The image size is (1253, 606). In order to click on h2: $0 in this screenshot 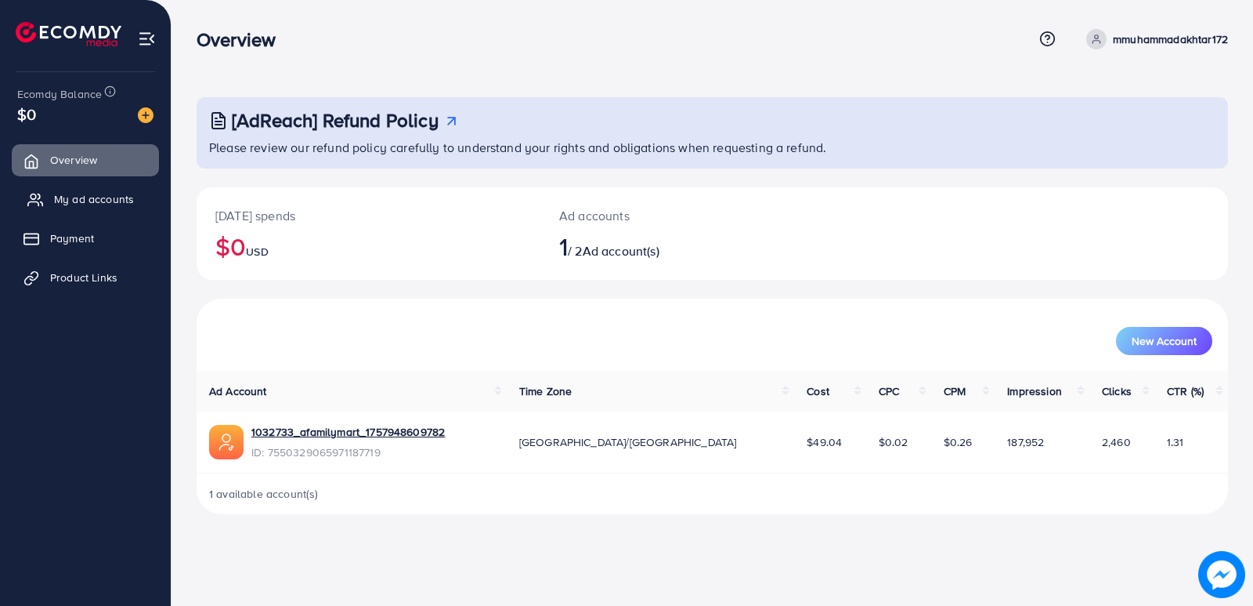, I will do `click(368, 246)`.